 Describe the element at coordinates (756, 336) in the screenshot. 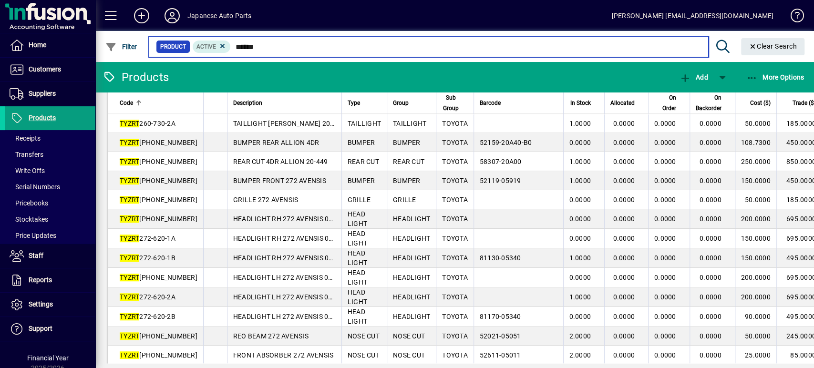

I see `td: 50.0000` at that location.